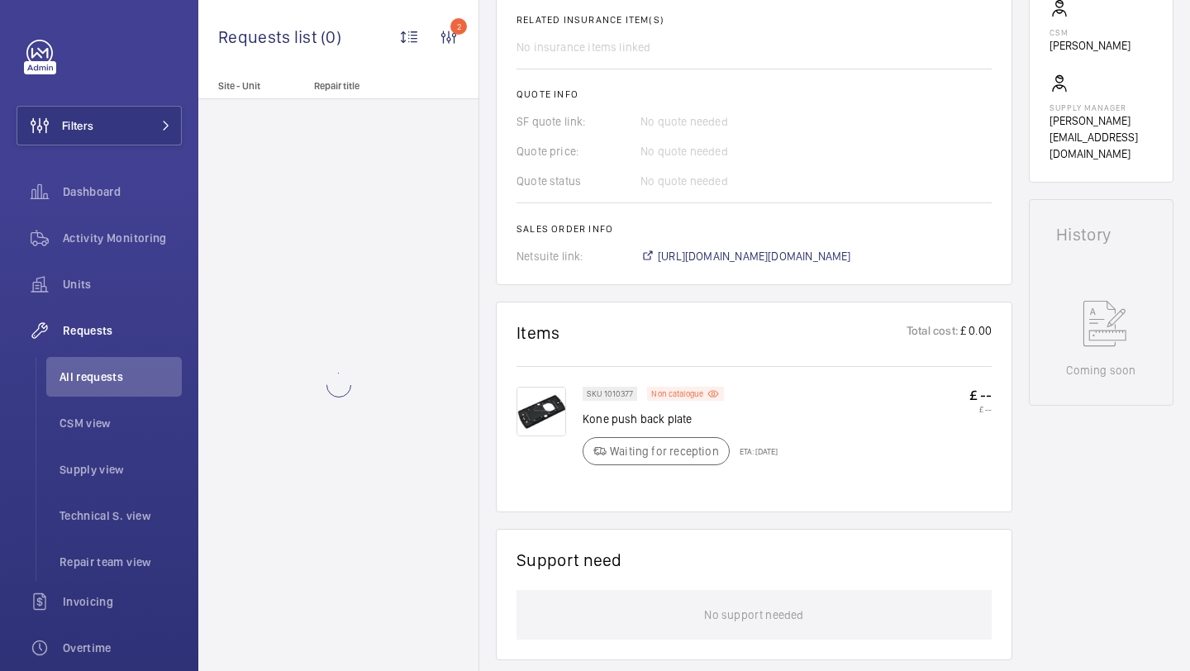  Describe the element at coordinates (570, 560) in the screenshot. I see `h1: Support need` at that location.